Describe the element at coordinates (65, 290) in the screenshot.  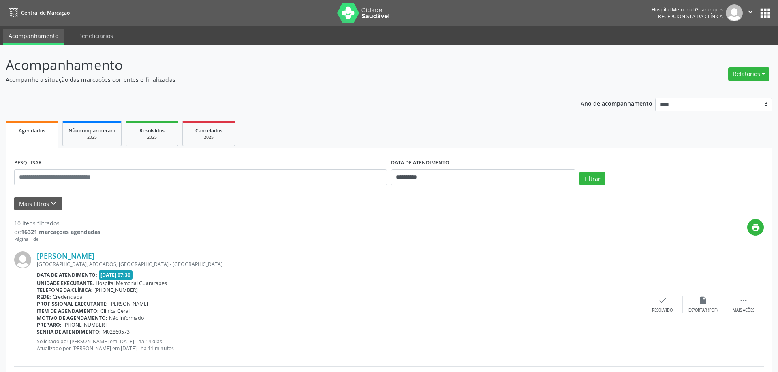
I see `b: Telefone da clínica:` at that location.